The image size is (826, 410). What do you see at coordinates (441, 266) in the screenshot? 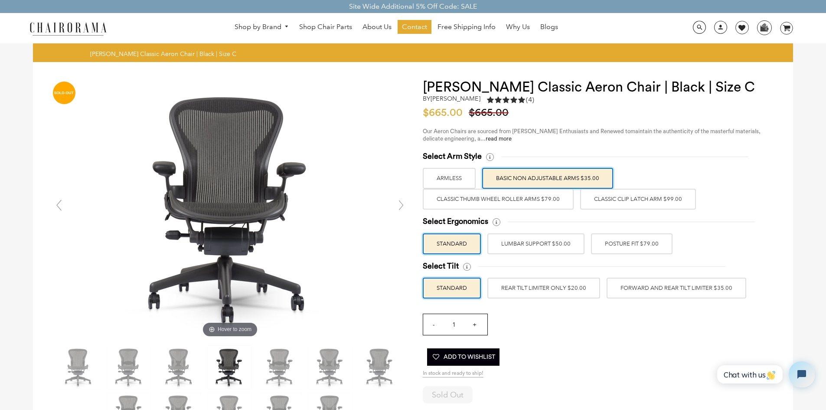
I see `span: Select Tilt` at bounding box center [441, 266].